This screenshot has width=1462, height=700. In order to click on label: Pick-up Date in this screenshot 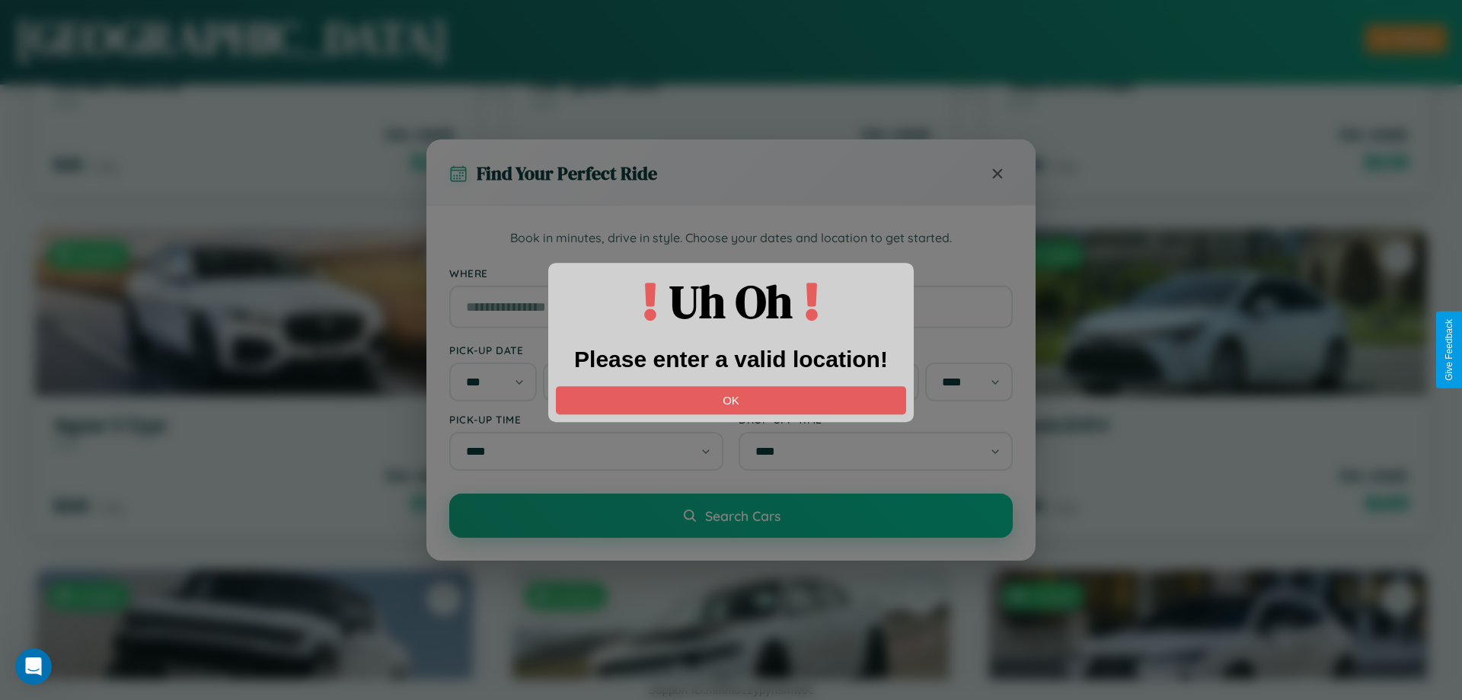, I will do `click(586, 349)`.